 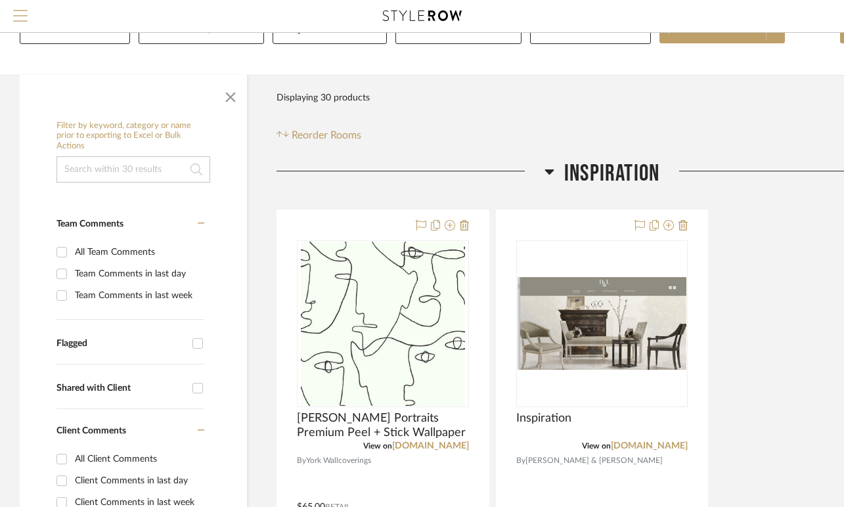 I want to click on div: All Client Comments, so click(x=138, y=459).